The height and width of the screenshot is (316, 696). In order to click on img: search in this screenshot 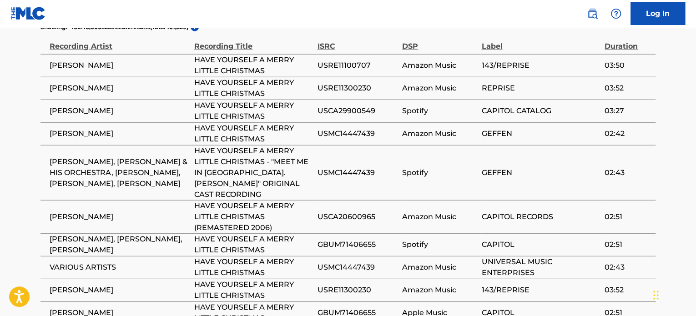, I will do `click(592, 14)`.